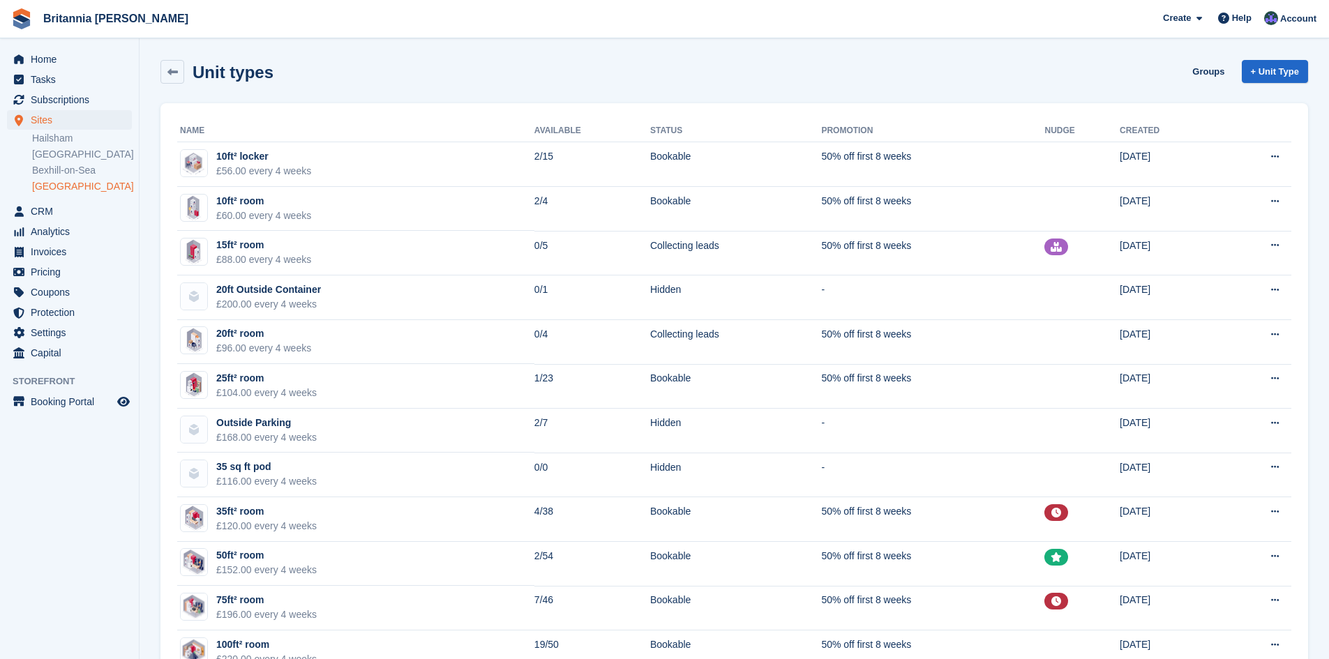  What do you see at coordinates (194, 208) in the screenshot?
I see `img: 10FT-High.png` at bounding box center [194, 208].